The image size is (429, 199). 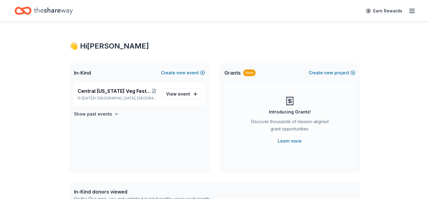 I want to click on button: Show past events, so click(x=97, y=114).